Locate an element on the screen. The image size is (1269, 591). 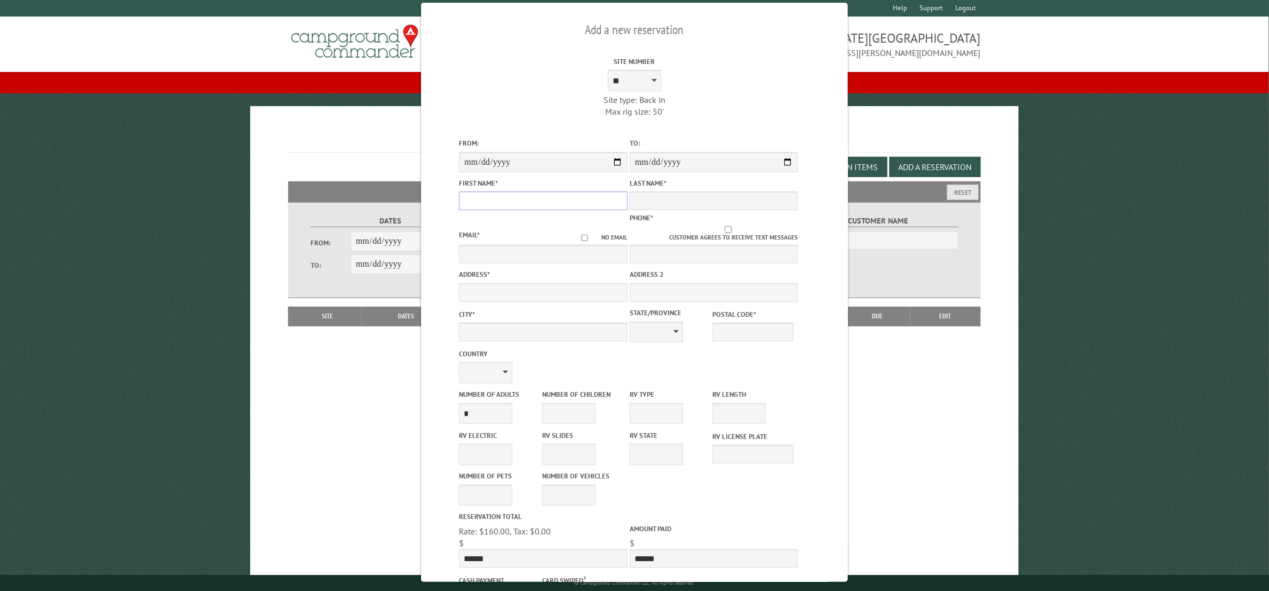
label: RV License Plate is located at coordinates (753, 437).